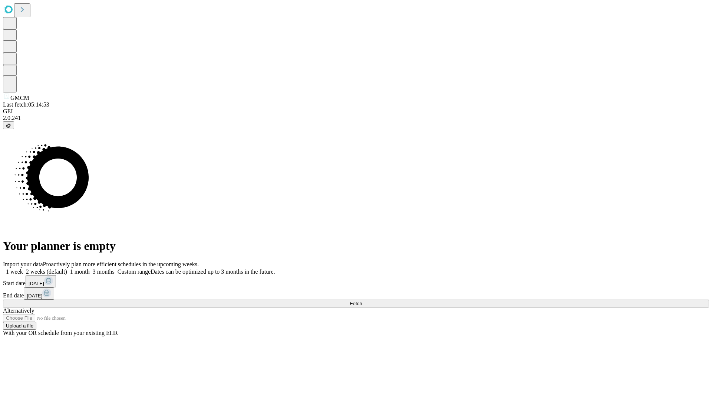 Image resolution: width=712 pixels, height=401 pixels. Describe the element at coordinates (356, 281) in the screenshot. I see `div: Start date` at that location.